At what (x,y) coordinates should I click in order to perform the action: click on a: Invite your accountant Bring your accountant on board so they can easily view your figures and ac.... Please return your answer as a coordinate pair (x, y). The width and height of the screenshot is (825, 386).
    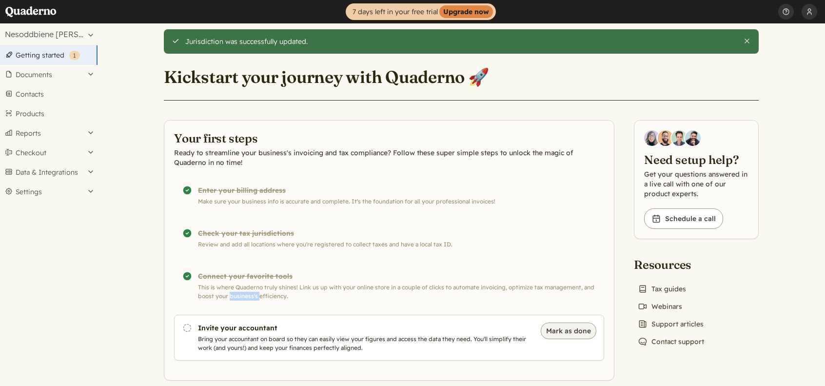
    Looking at the image, I should click on (389, 337).